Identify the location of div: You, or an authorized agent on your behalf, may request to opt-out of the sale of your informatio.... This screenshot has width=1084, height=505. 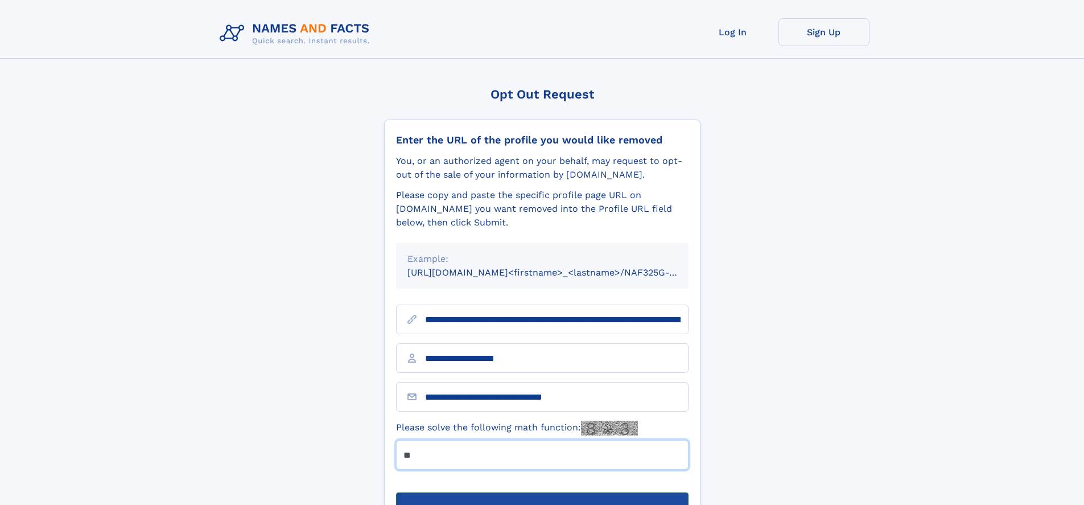
(542, 168).